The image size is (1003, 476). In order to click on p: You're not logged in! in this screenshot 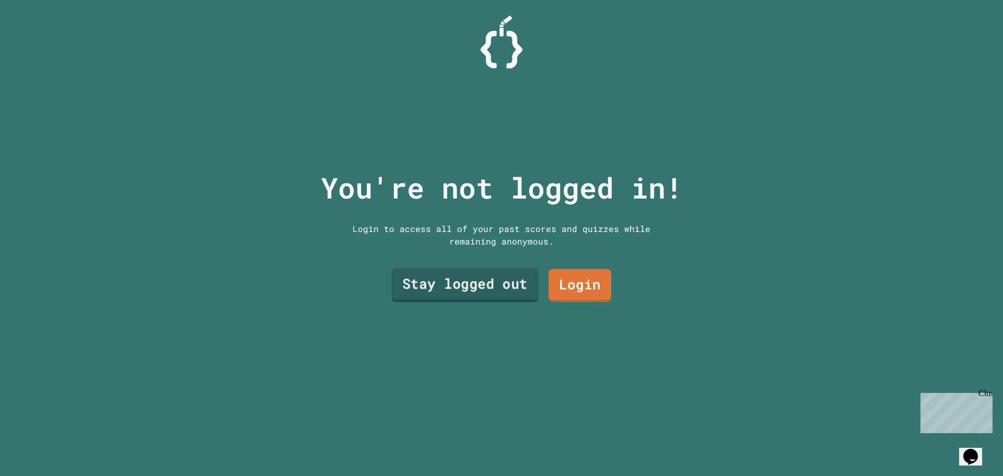, I will do `click(502, 188)`.